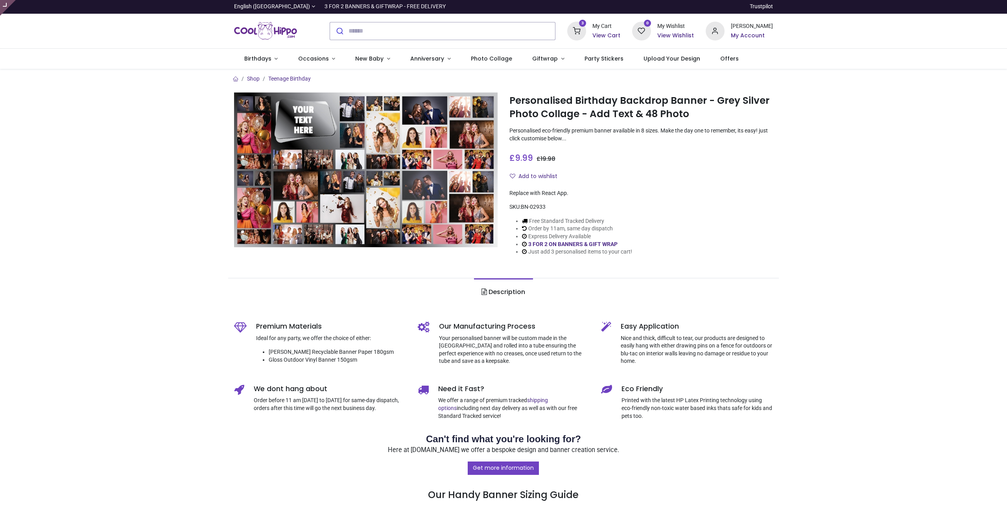 The image size is (1007, 513). Describe the element at coordinates (366, 170) in the screenshot. I see `img: Personalised Birthday Backdrop Banner - Grey Silver Photo Collage - Add Text & 48 Photo` at that location.